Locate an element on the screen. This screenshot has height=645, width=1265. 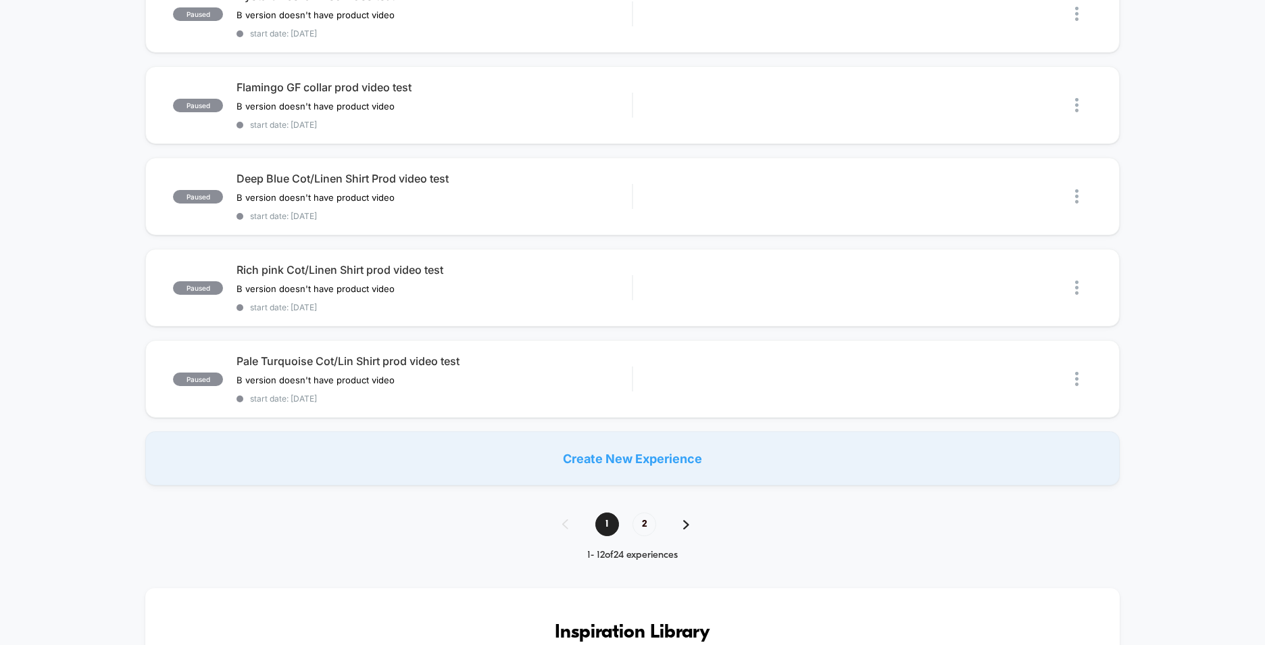
span: Deep Blue Cot/Linen Shirt Prod video test is located at coordinates (434, 178).